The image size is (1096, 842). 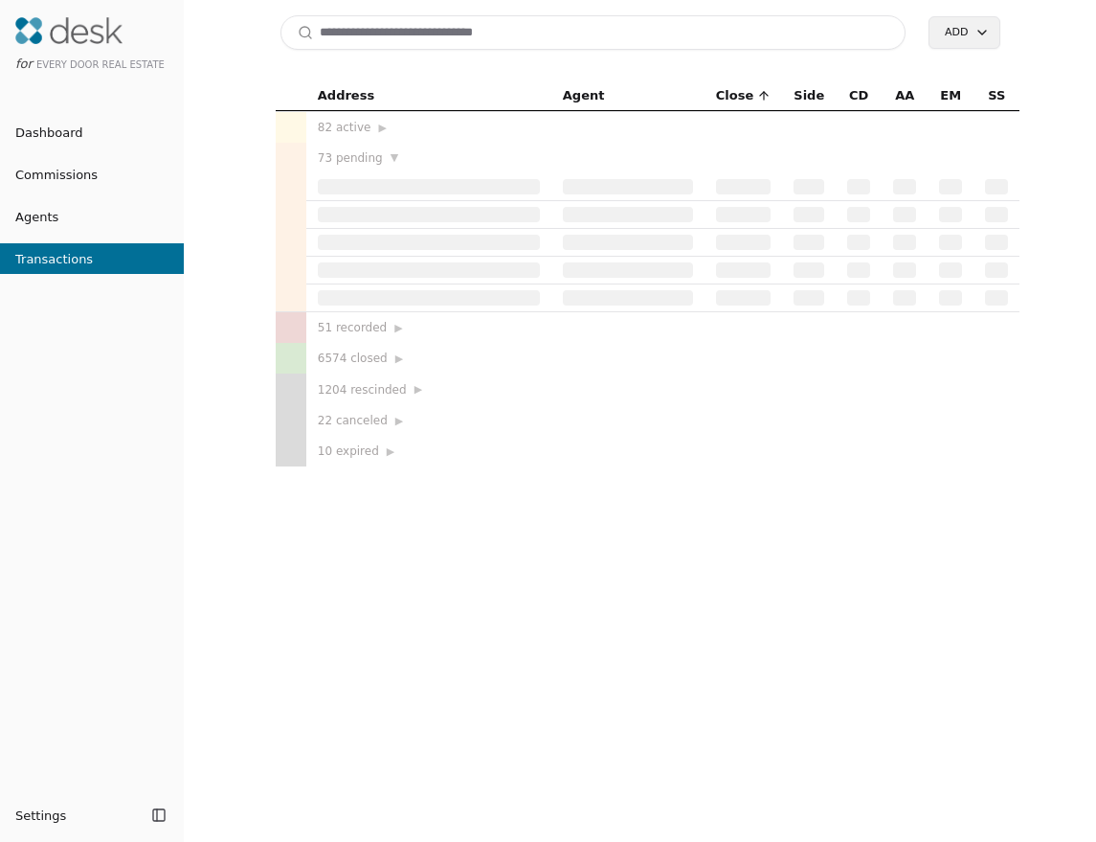 What do you see at coordinates (809, 96) in the screenshot?
I see `span: Side` at bounding box center [809, 96].